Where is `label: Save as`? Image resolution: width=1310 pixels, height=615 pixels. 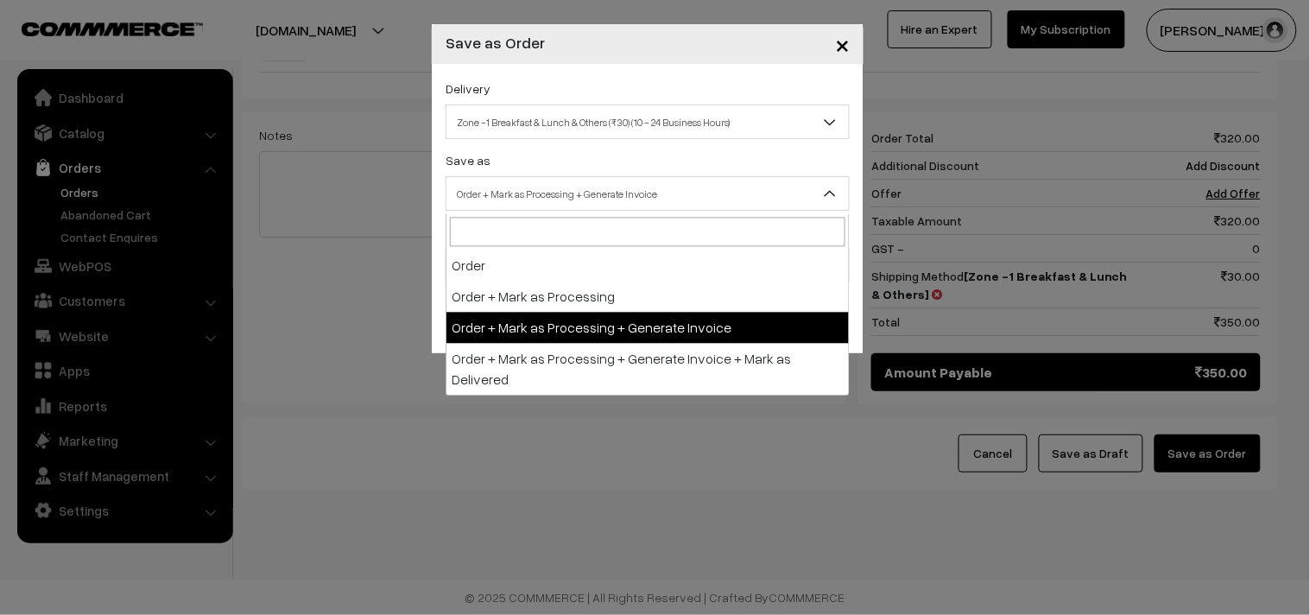 label: Save as is located at coordinates (468, 160).